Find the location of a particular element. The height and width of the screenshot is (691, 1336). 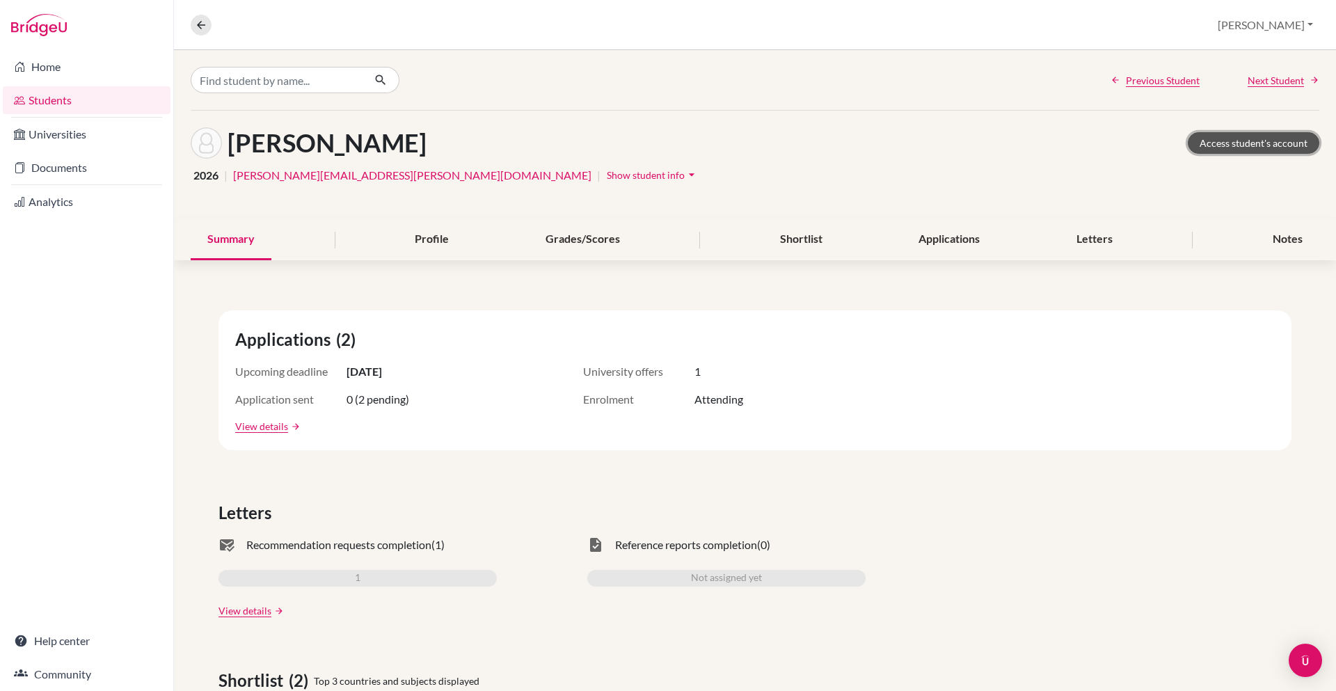

span: Enrolment is located at coordinates (639, 399).